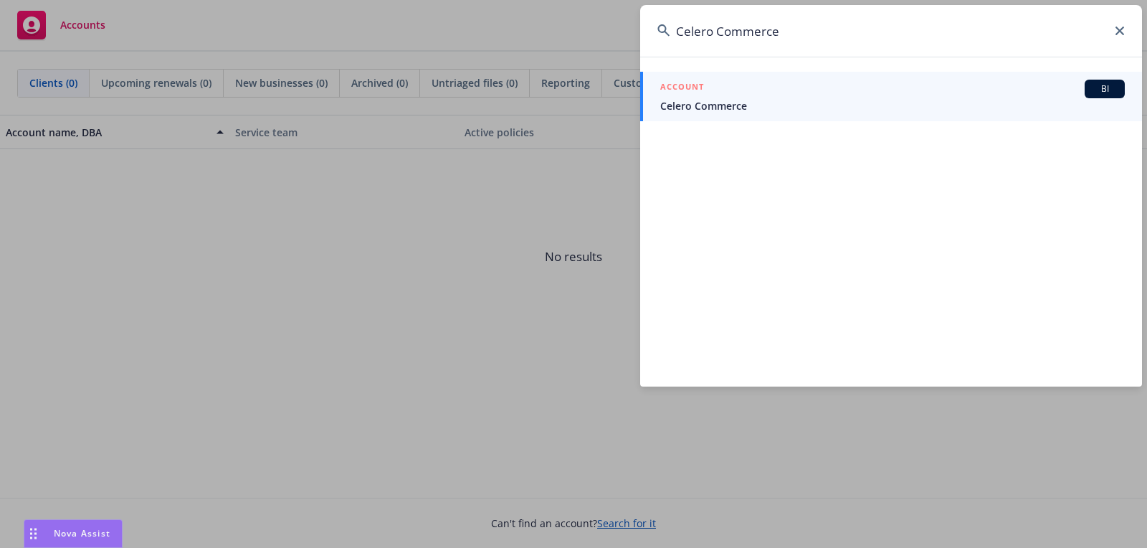 This screenshot has width=1147, height=548. I want to click on h5: ACCOUNT, so click(682, 88).